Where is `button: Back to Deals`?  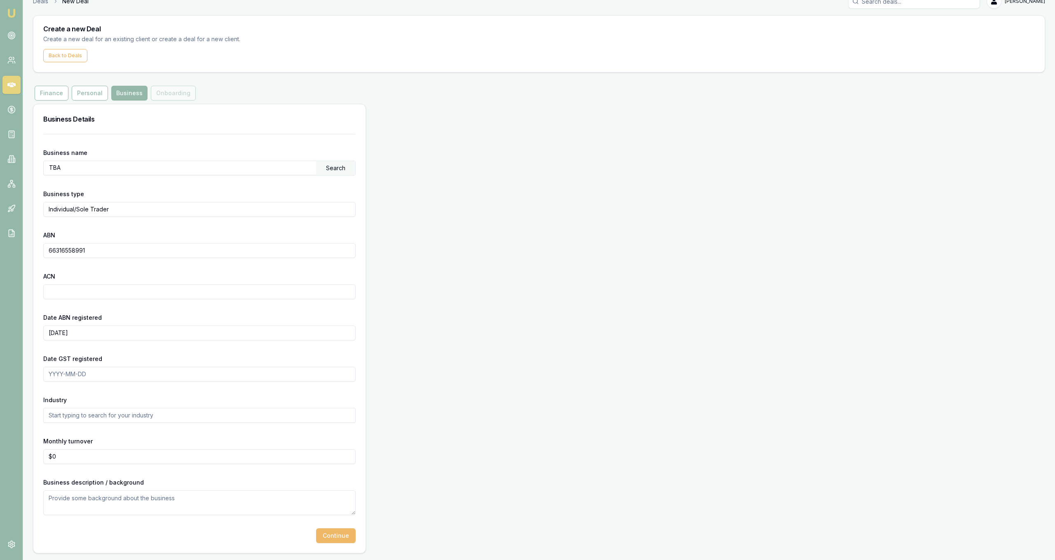 button: Back to Deals is located at coordinates (65, 56).